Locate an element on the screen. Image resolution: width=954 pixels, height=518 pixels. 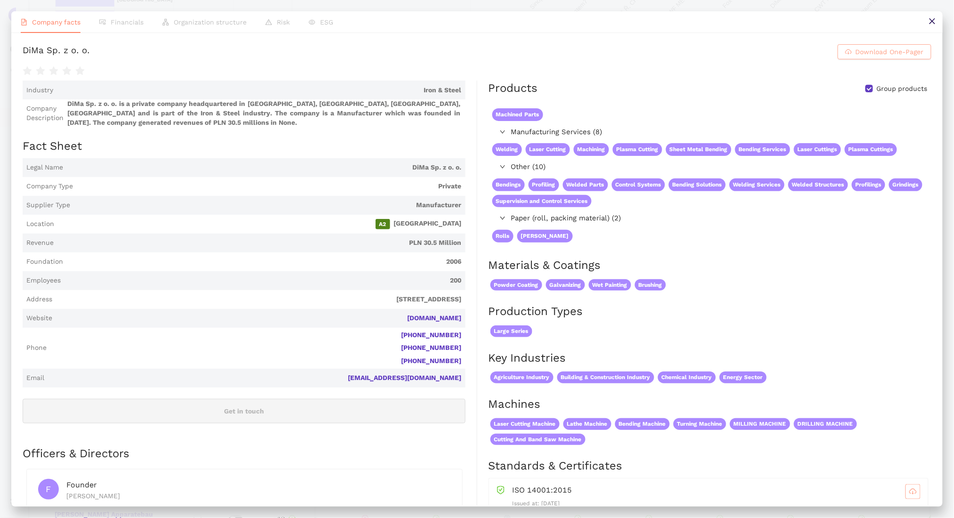
span: A2 is located at coordinates (383, 224).